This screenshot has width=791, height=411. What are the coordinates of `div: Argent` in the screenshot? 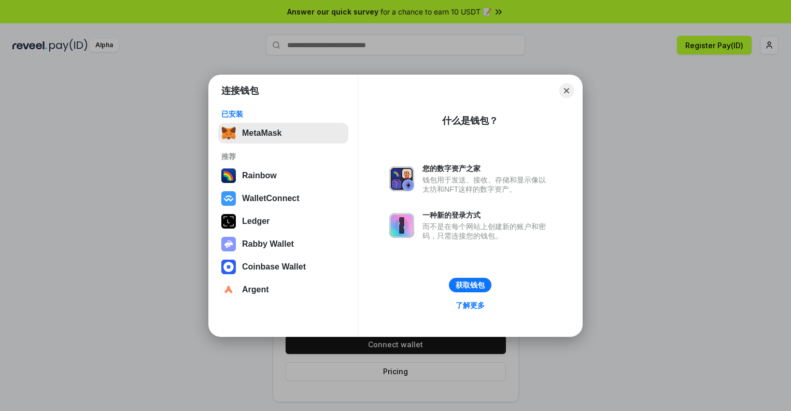 It's located at (256, 290).